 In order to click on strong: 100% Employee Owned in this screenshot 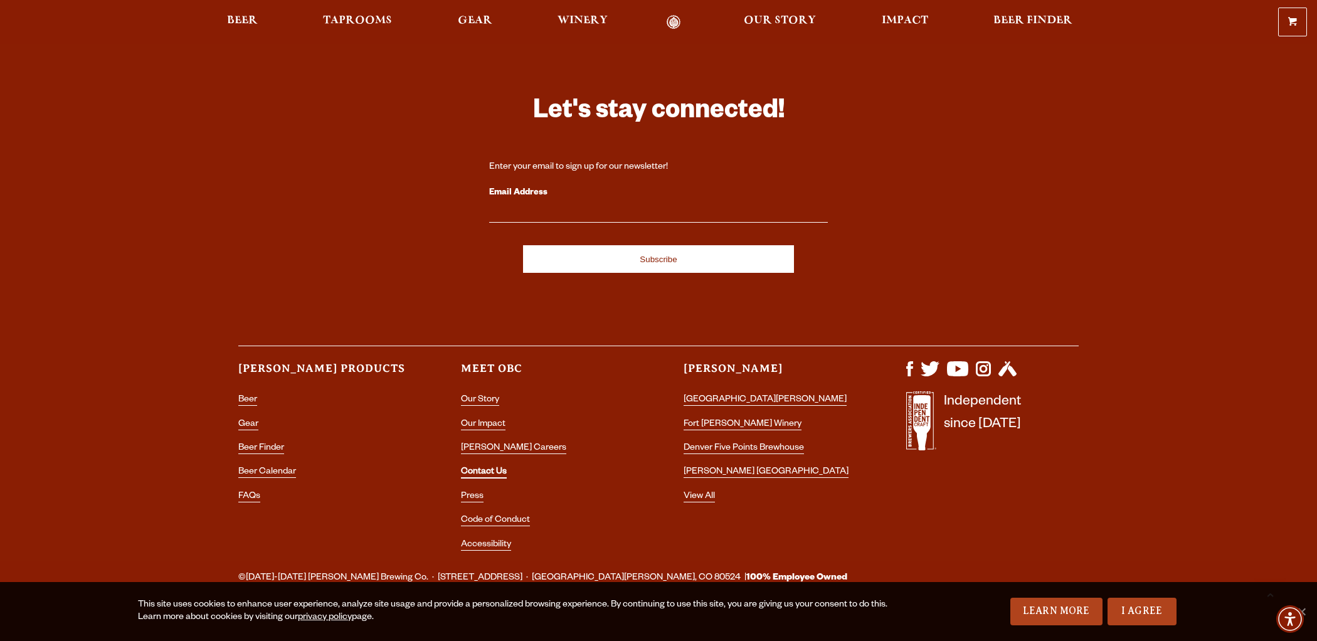, I will do `click(797, 578)`.